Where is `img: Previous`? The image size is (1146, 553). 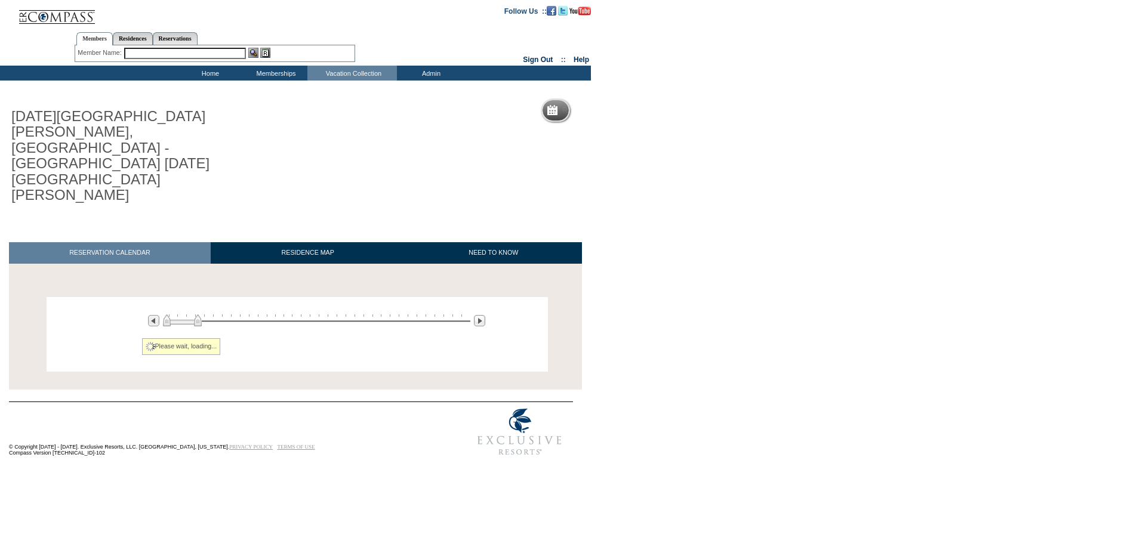
img: Previous is located at coordinates (153, 321).